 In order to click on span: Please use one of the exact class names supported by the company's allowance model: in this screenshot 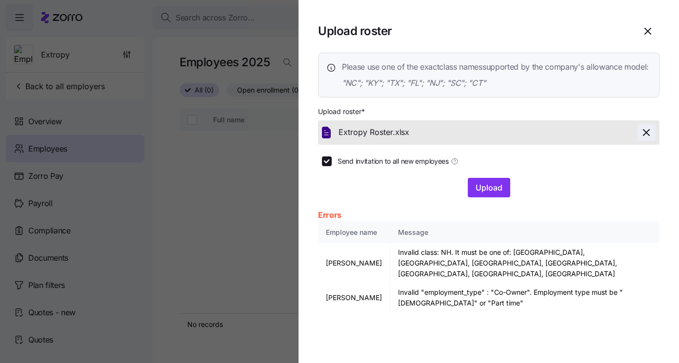, I will do `click(495, 67)`.